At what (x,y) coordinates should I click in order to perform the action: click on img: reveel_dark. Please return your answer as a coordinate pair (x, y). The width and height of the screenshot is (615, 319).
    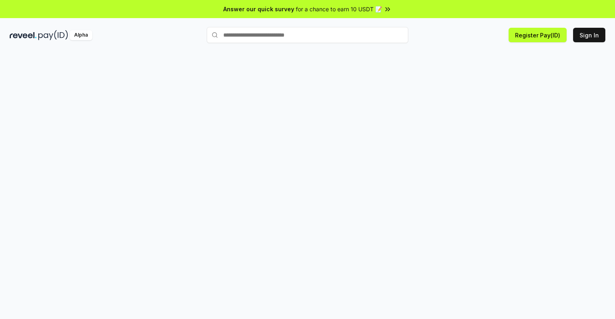
    Looking at the image, I should click on (23, 35).